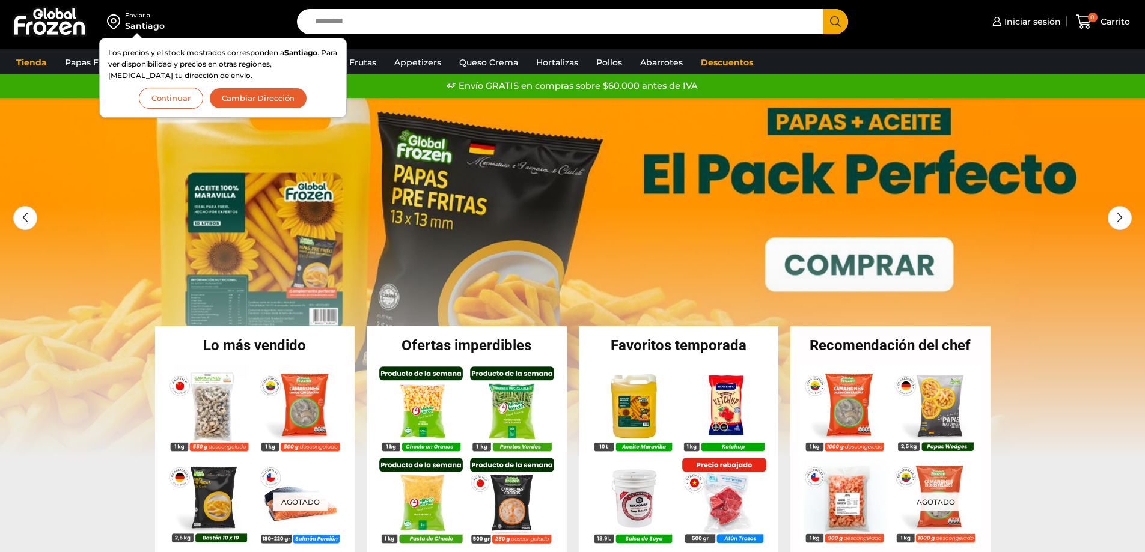 The width and height of the screenshot is (1145, 552). What do you see at coordinates (255, 346) in the screenshot?
I see `h2: Lo más vendido` at bounding box center [255, 346].